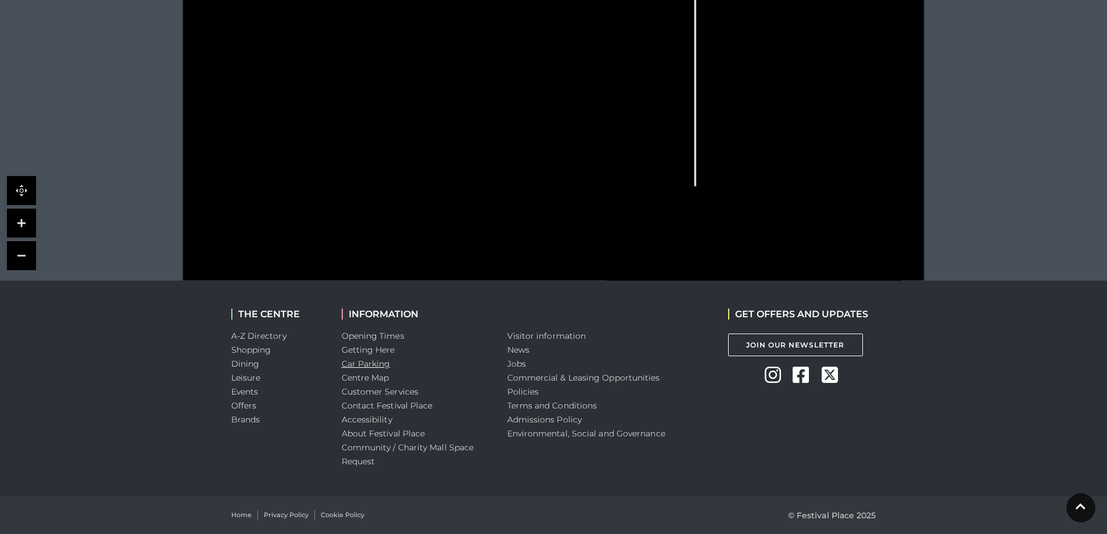  I want to click on a: Events, so click(245, 392).